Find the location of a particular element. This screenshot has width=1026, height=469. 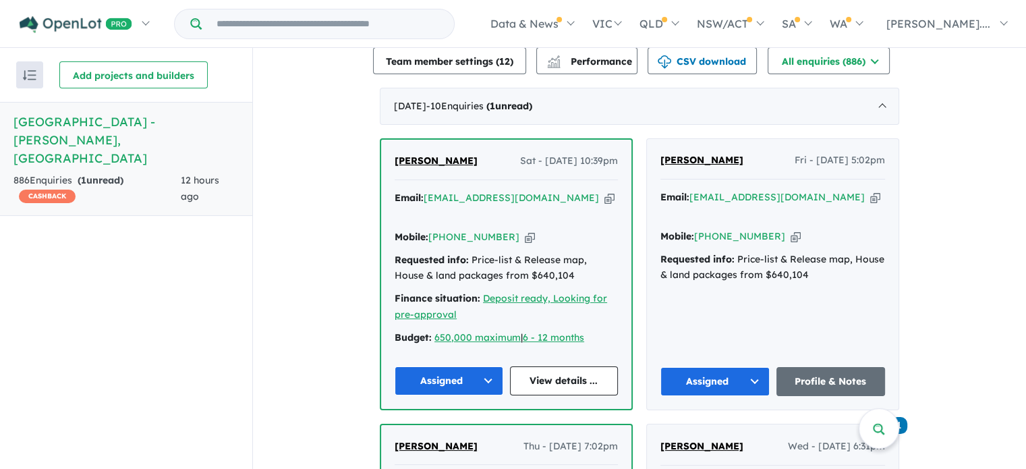

span: CASHBACK is located at coordinates (47, 196).